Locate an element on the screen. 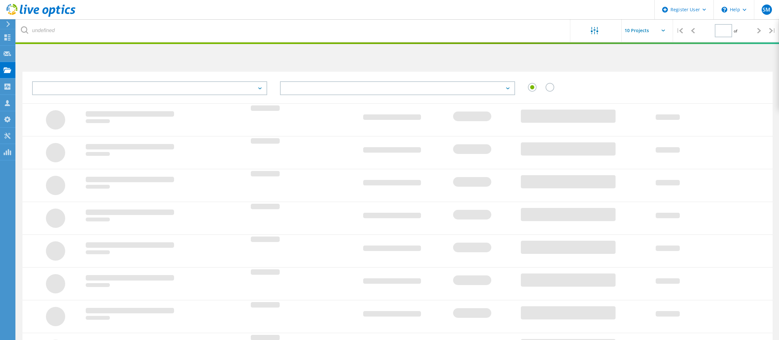 This screenshot has height=340, width=779. input: undefined is located at coordinates (293, 31).